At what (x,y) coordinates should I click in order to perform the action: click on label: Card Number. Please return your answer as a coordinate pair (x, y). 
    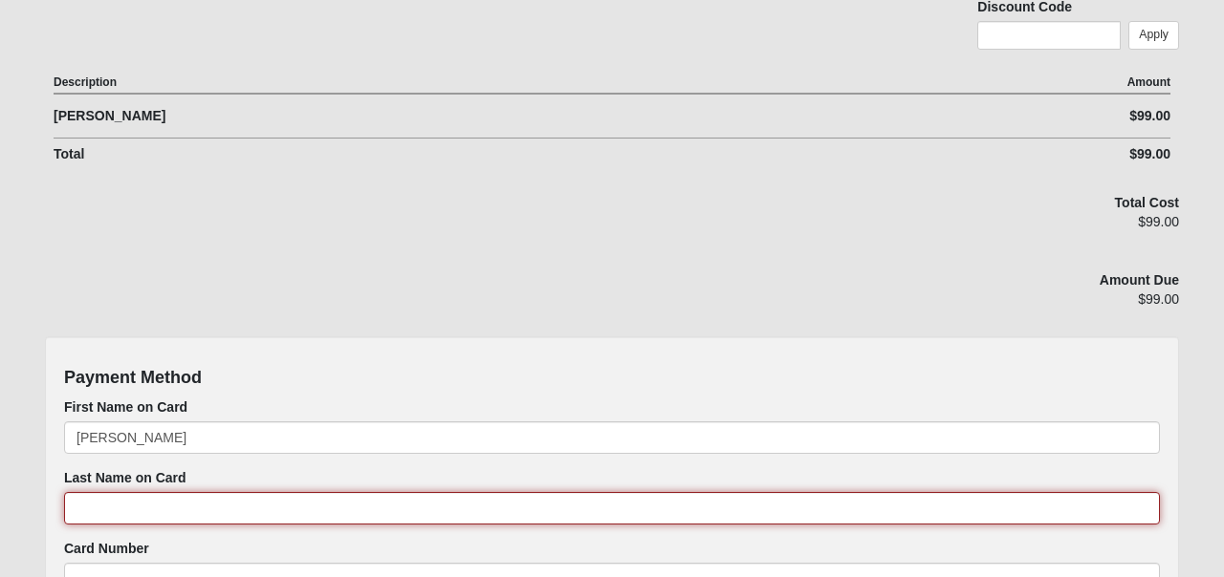
    Looking at the image, I should click on (106, 549).